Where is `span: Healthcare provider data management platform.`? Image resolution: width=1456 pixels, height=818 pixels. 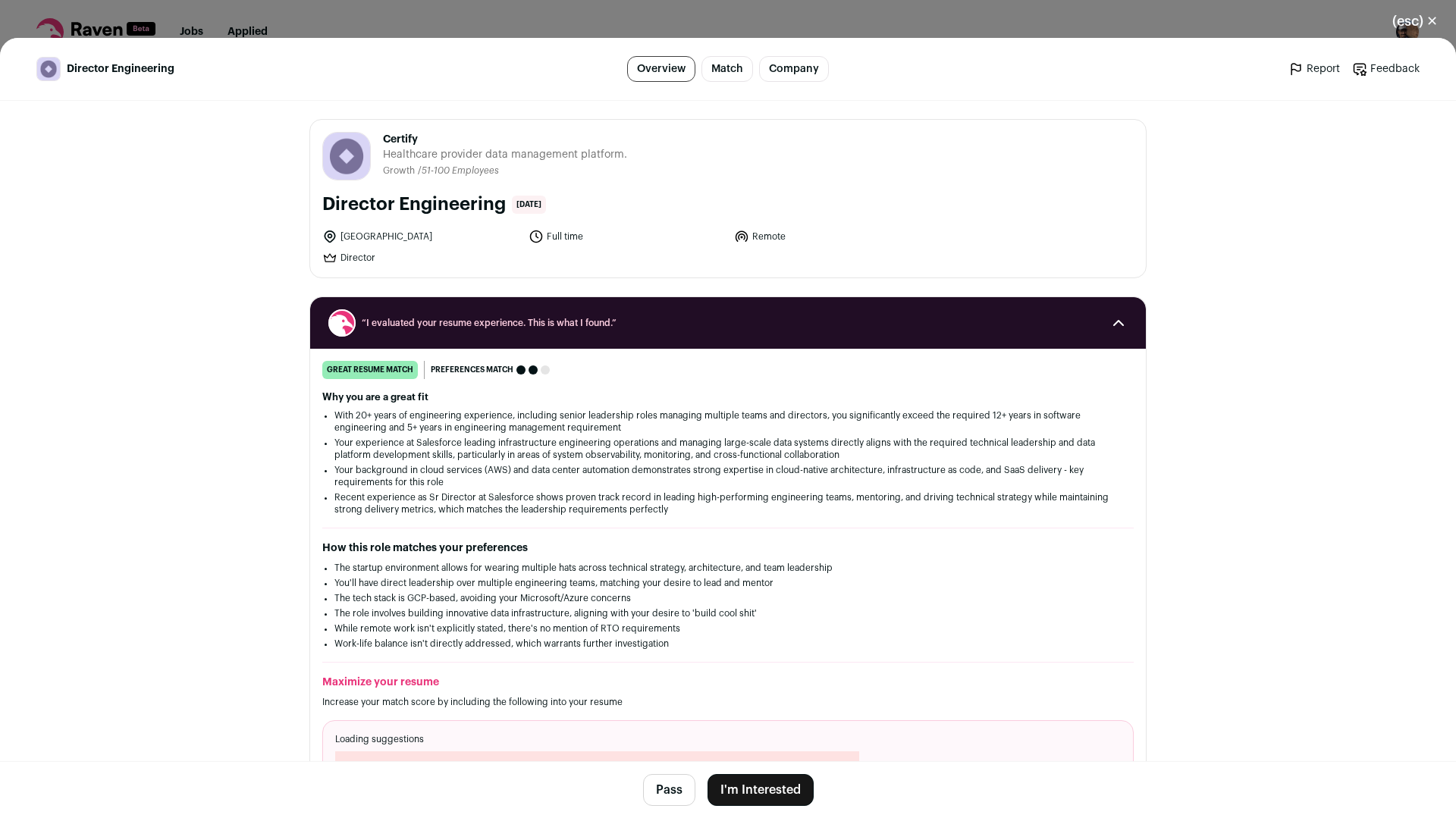
span: Healthcare provider data management platform. is located at coordinates (505, 154).